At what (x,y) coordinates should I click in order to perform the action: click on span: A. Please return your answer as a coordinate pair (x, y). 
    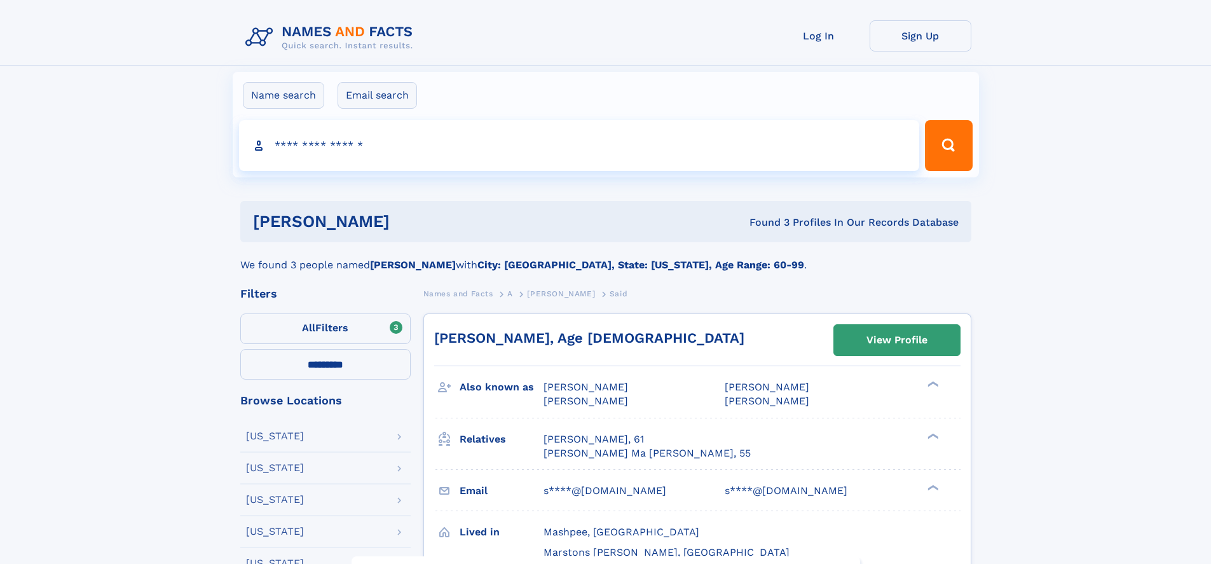
    Looking at the image, I should click on (510, 294).